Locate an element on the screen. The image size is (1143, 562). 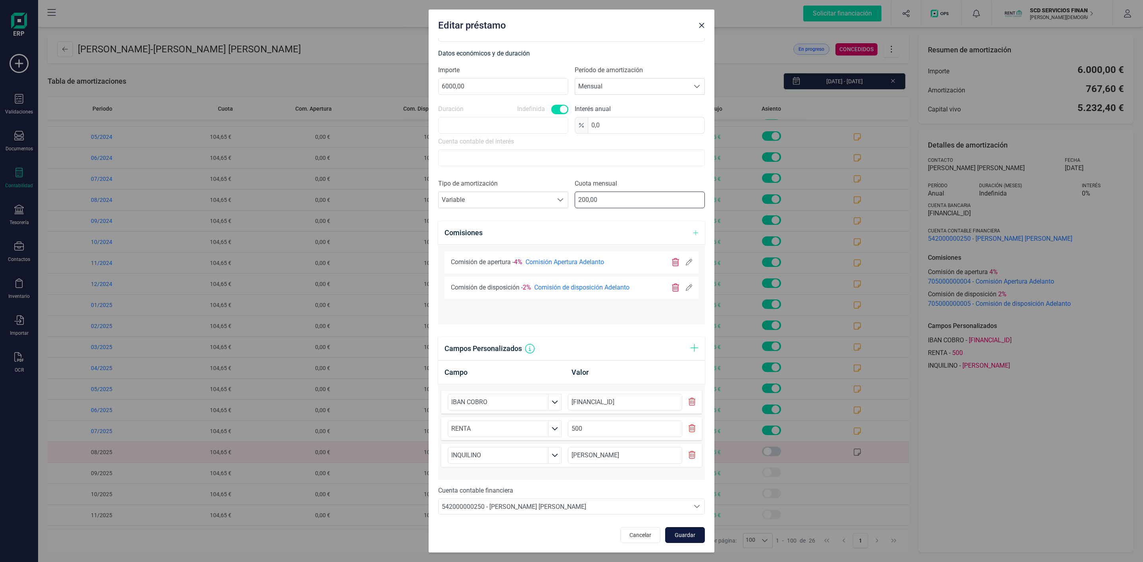
h6: Campos Personalizados is located at coordinates (483, 349).